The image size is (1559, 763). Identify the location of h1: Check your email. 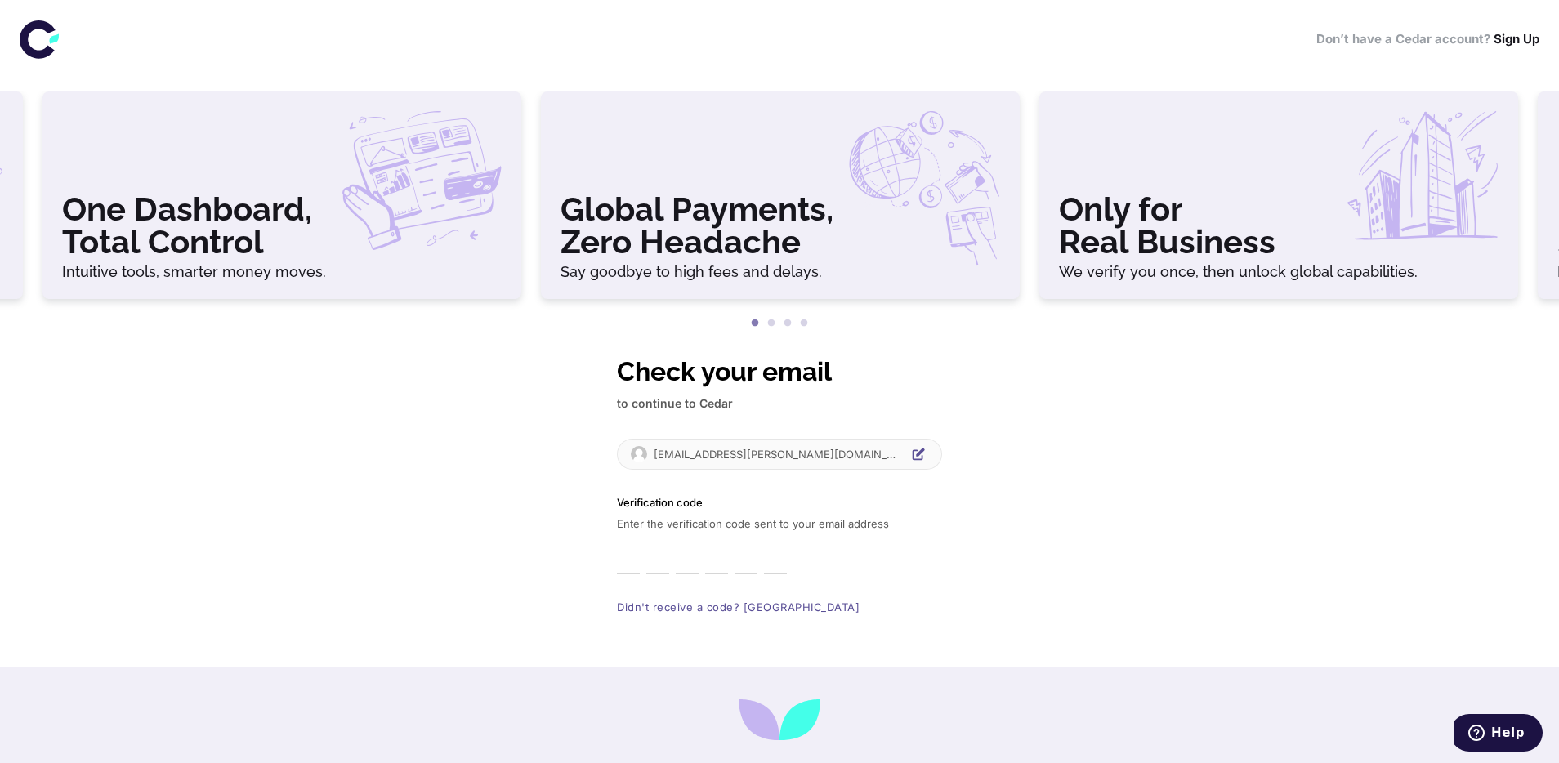
(780, 372).